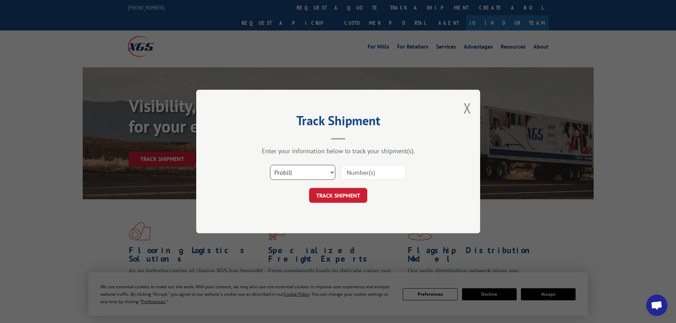 The image size is (676, 323). What do you see at coordinates (373, 172) in the screenshot?
I see `input: Number(s)` at bounding box center [373, 172].